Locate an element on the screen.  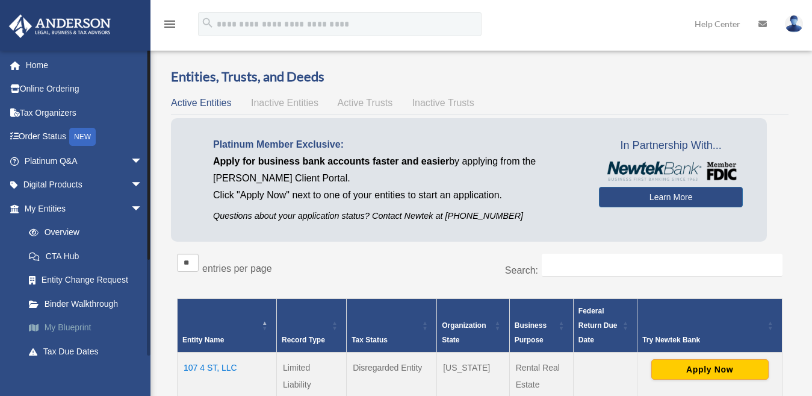
th: Federal Return Due Date: Activate to sort is located at coordinates (605, 325).